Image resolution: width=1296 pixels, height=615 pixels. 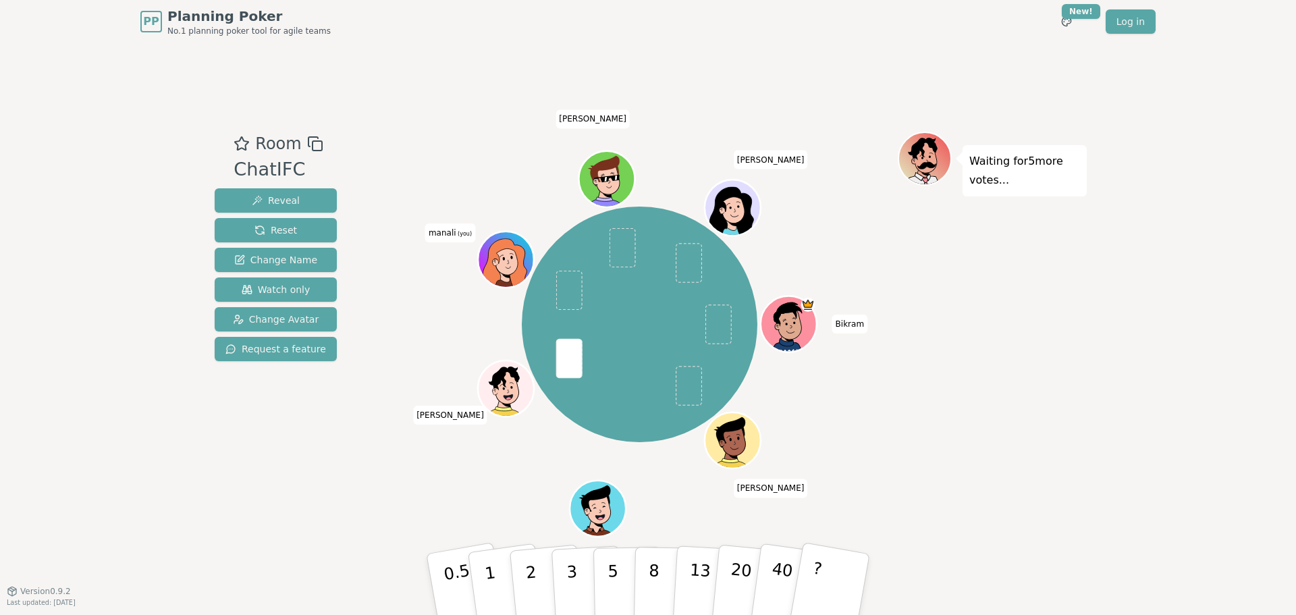 I want to click on span: Reset, so click(x=275, y=230).